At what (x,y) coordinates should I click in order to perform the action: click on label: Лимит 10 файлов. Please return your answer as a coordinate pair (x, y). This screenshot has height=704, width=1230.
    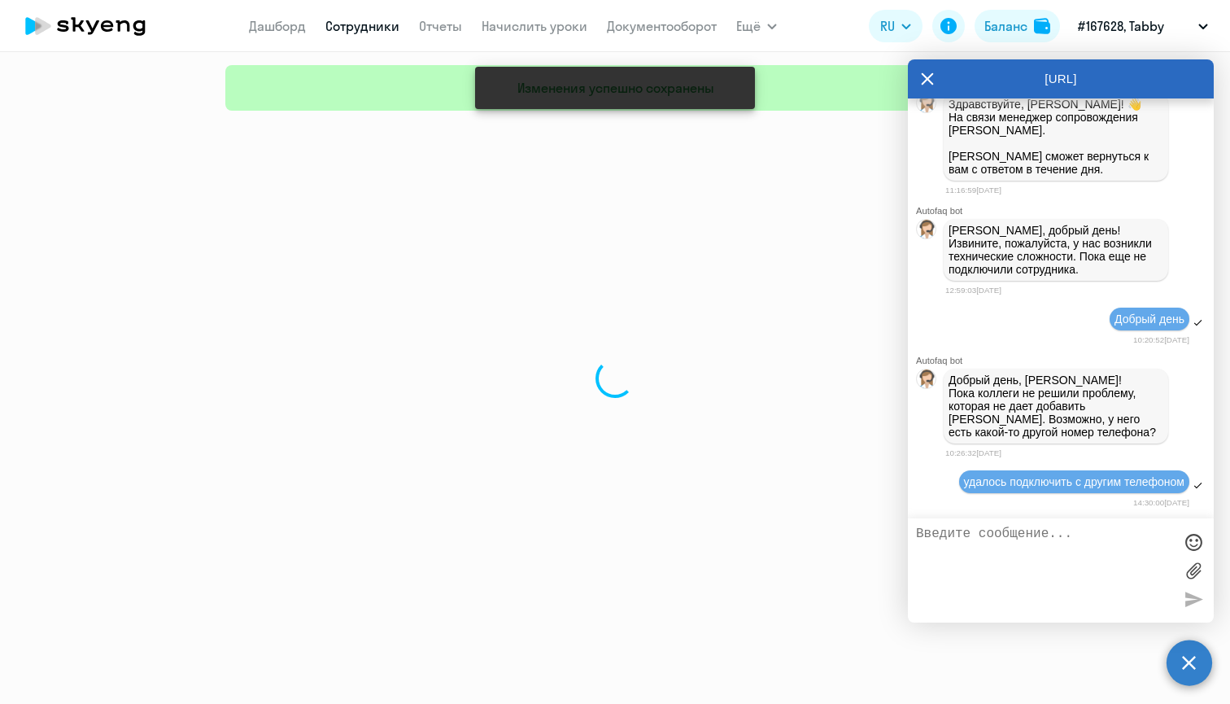
    Looking at the image, I should click on (1193, 570).